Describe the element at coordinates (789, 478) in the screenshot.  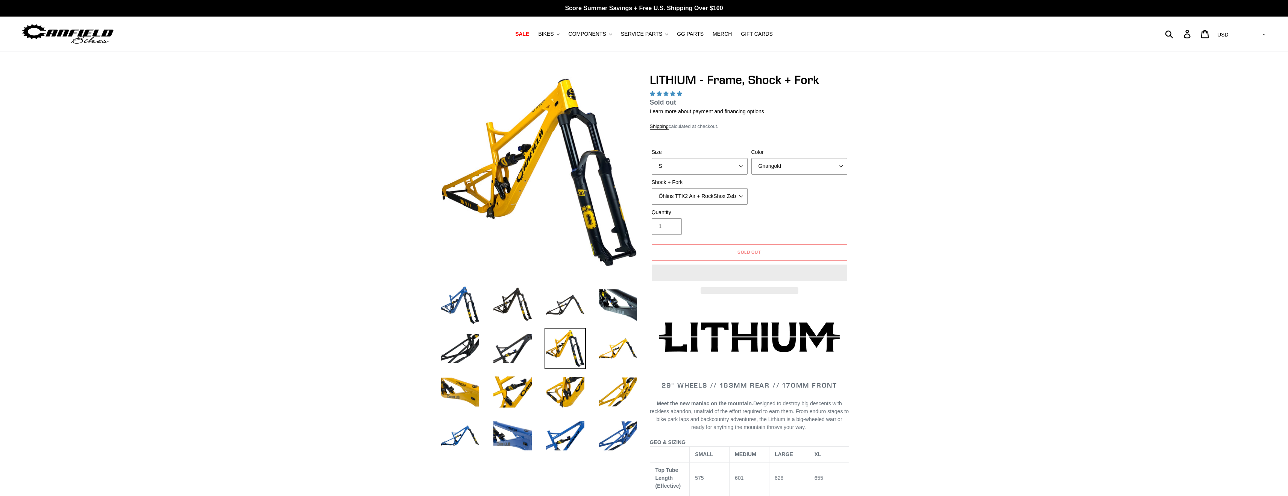
I see `td: 628` at that location.